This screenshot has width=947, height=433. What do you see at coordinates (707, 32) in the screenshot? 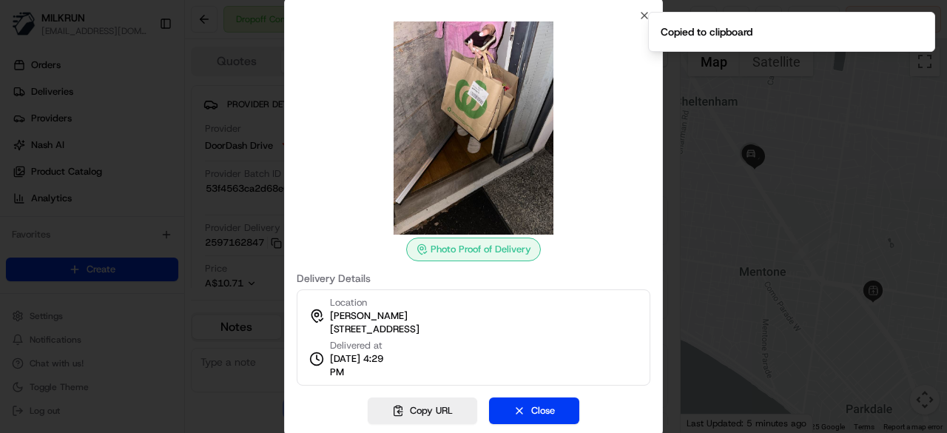
I see `div: Copied to clipboard` at bounding box center [707, 32].